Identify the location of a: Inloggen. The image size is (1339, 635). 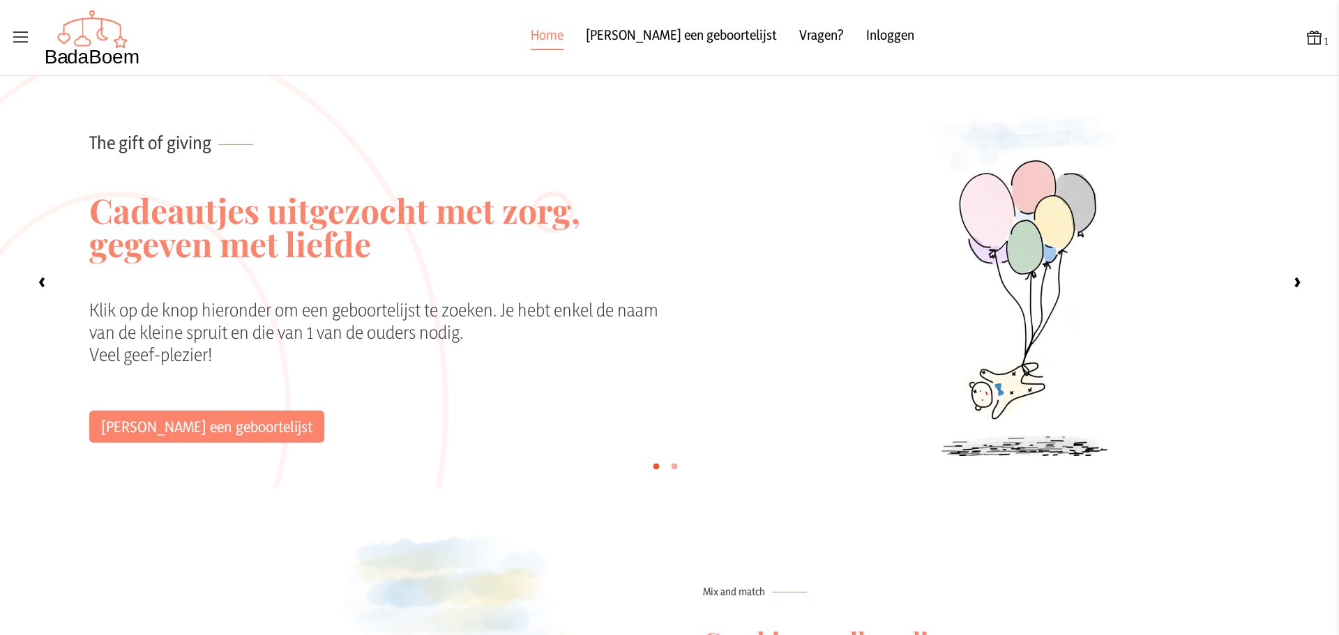
(890, 38).